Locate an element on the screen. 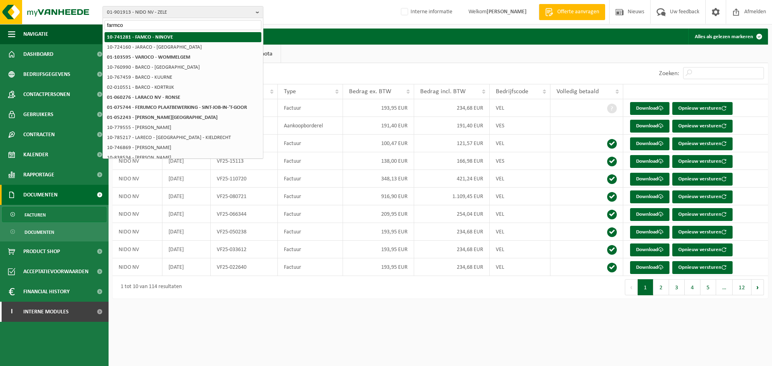 The image size is (772, 366). td: VF25-033612 is located at coordinates (245, 250).